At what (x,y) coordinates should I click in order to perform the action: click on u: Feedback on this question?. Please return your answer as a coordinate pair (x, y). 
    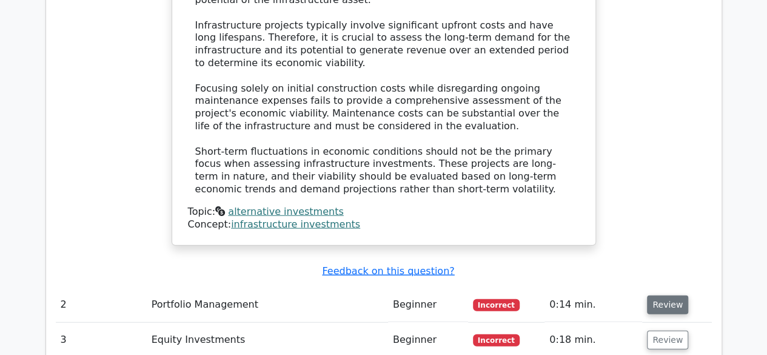
    Looking at the image, I should click on (388, 270).